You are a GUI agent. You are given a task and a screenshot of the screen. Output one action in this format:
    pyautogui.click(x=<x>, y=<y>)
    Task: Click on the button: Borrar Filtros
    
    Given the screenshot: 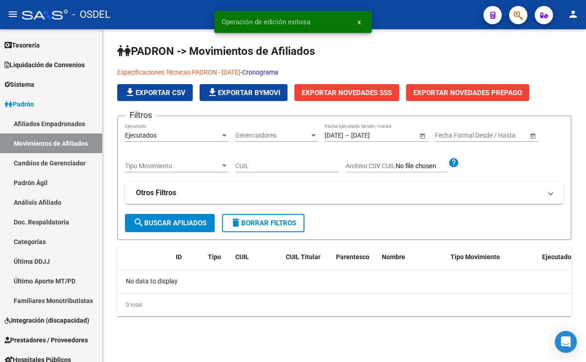 What is the action you would take?
    pyautogui.click(x=263, y=223)
    